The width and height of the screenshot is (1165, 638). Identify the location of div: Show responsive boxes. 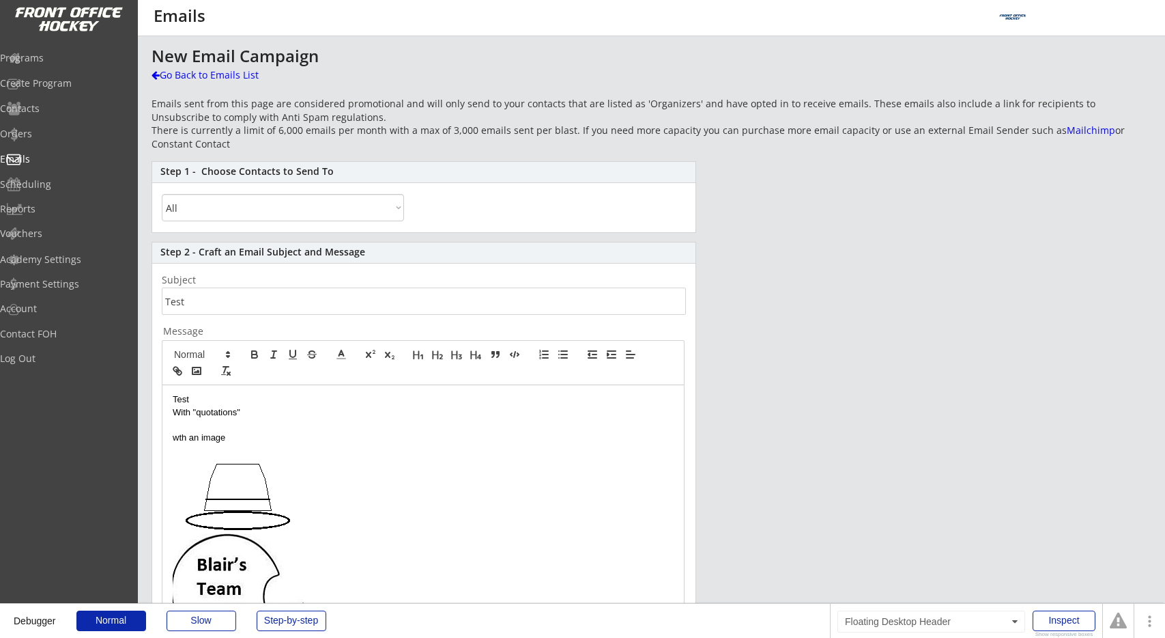
(1064, 634).